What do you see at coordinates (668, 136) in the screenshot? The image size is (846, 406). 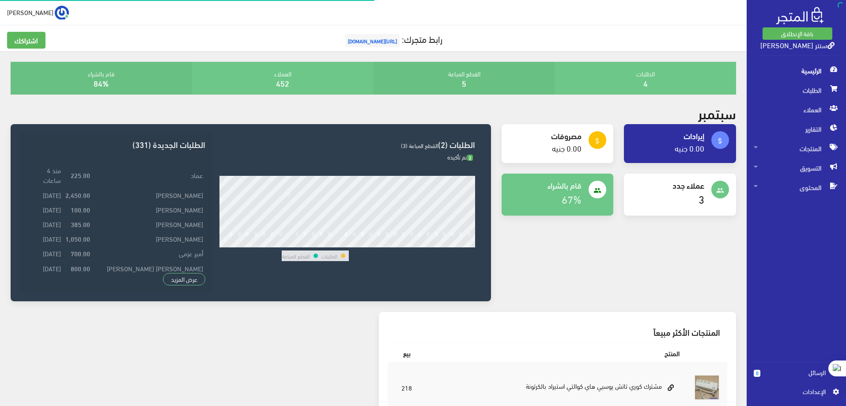 I see `h4: إيرادات` at bounding box center [668, 136].